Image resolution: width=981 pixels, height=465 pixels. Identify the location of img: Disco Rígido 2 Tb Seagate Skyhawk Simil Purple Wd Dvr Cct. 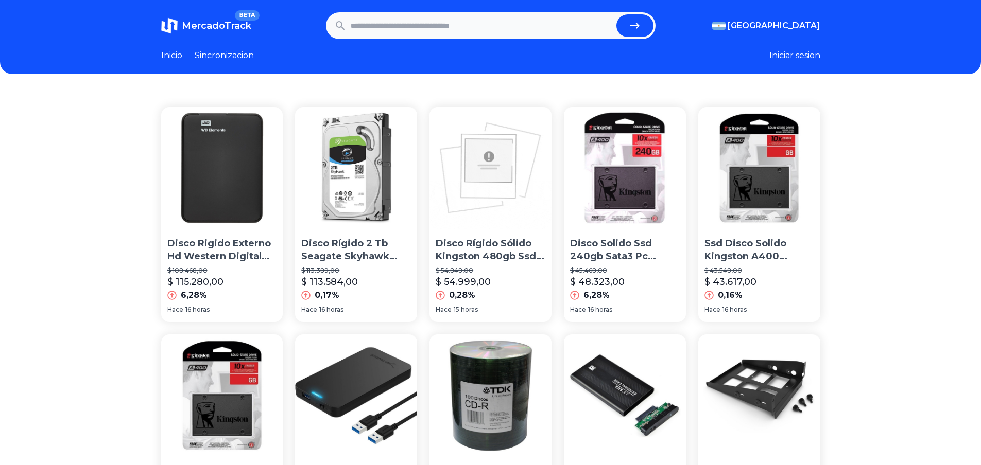
(356, 168).